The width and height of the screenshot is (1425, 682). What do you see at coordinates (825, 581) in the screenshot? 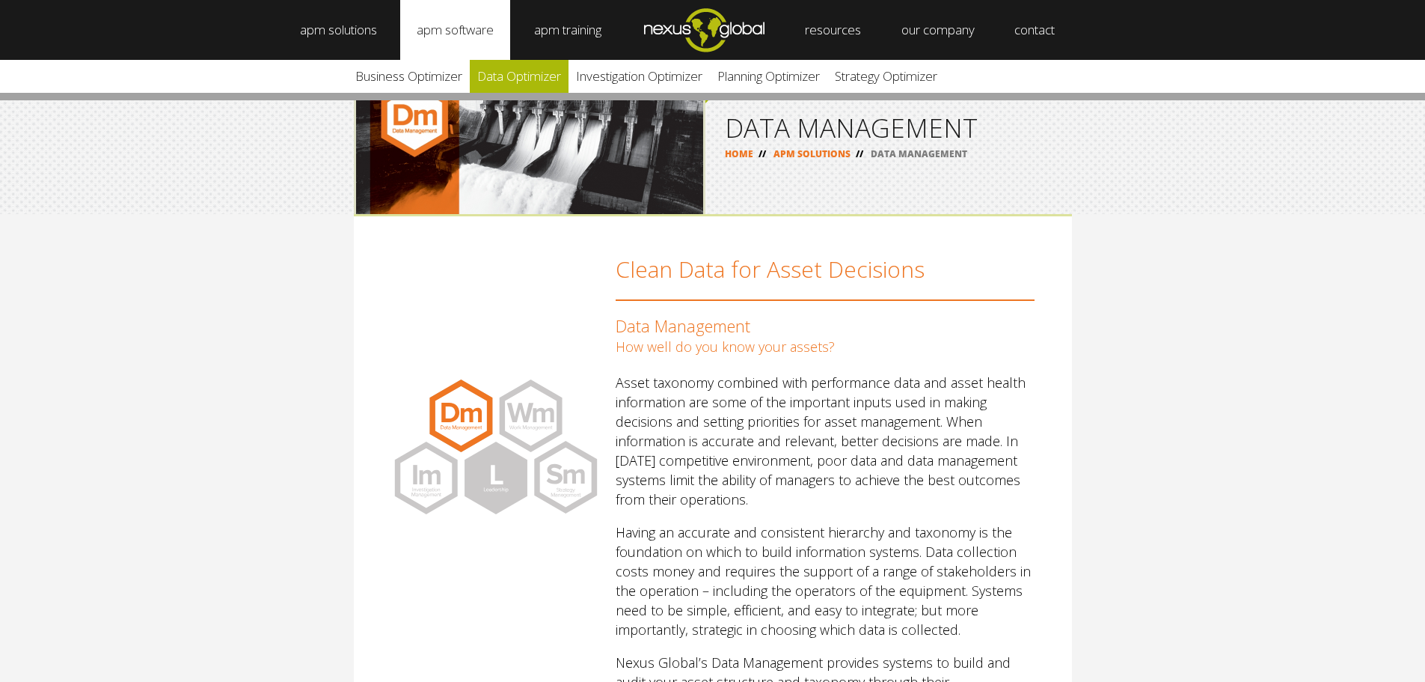
I see `p: Having an accurate and consistent hierarchy and taxonomy is the foundation on which to build info...` at bounding box center [825, 581].